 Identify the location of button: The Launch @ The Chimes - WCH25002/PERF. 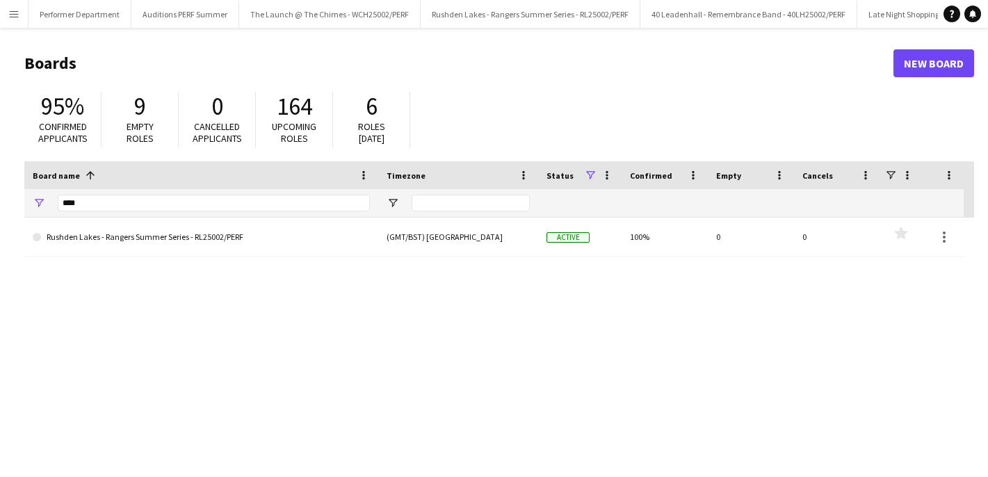
(330, 14).